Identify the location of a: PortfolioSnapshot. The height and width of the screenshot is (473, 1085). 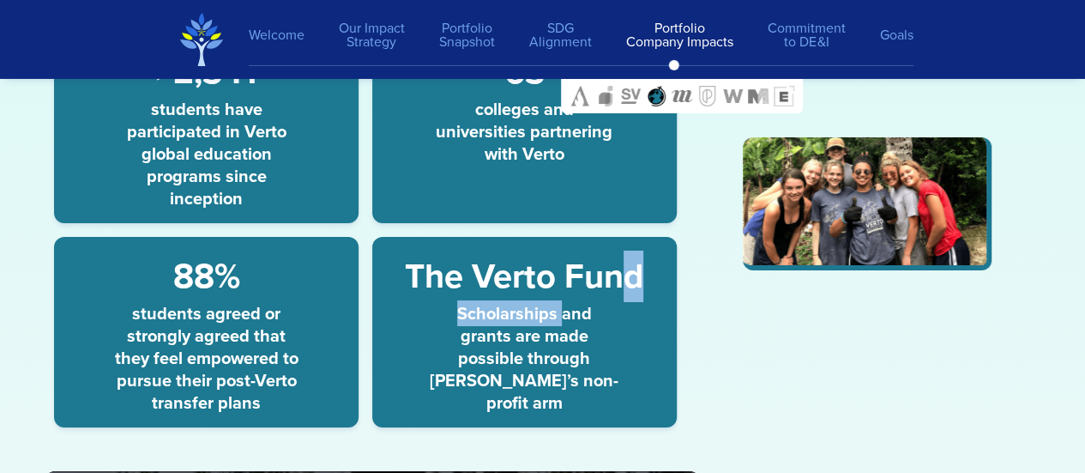
(467, 35).